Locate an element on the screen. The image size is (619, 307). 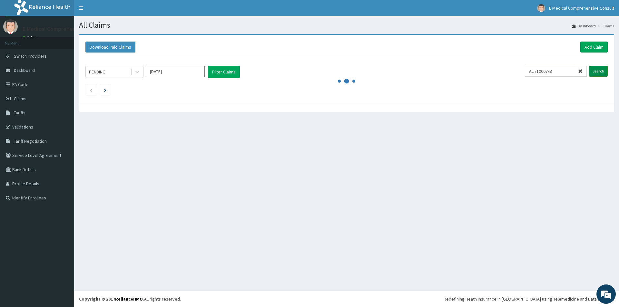
footer: All rights reserved. is located at coordinates (347, 299).